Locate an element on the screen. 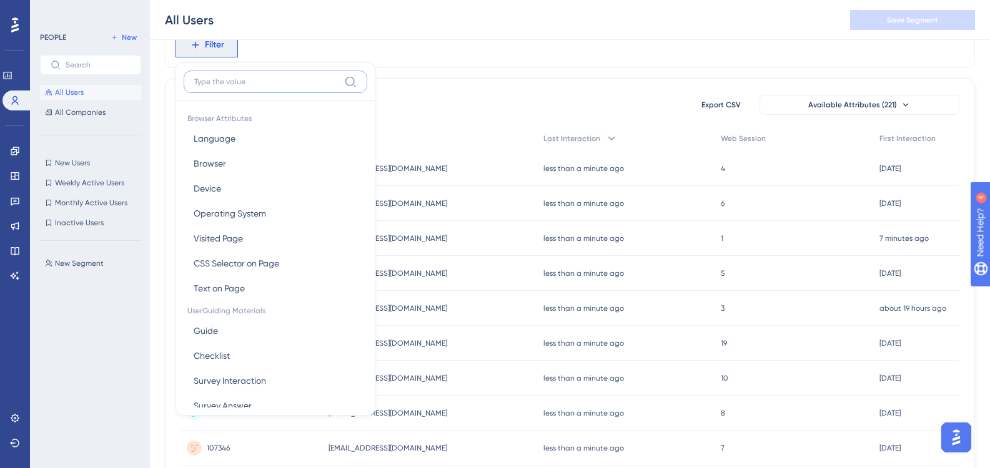 The image size is (990, 468). span: Available Attributes (221) is located at coordinates (852, 105).